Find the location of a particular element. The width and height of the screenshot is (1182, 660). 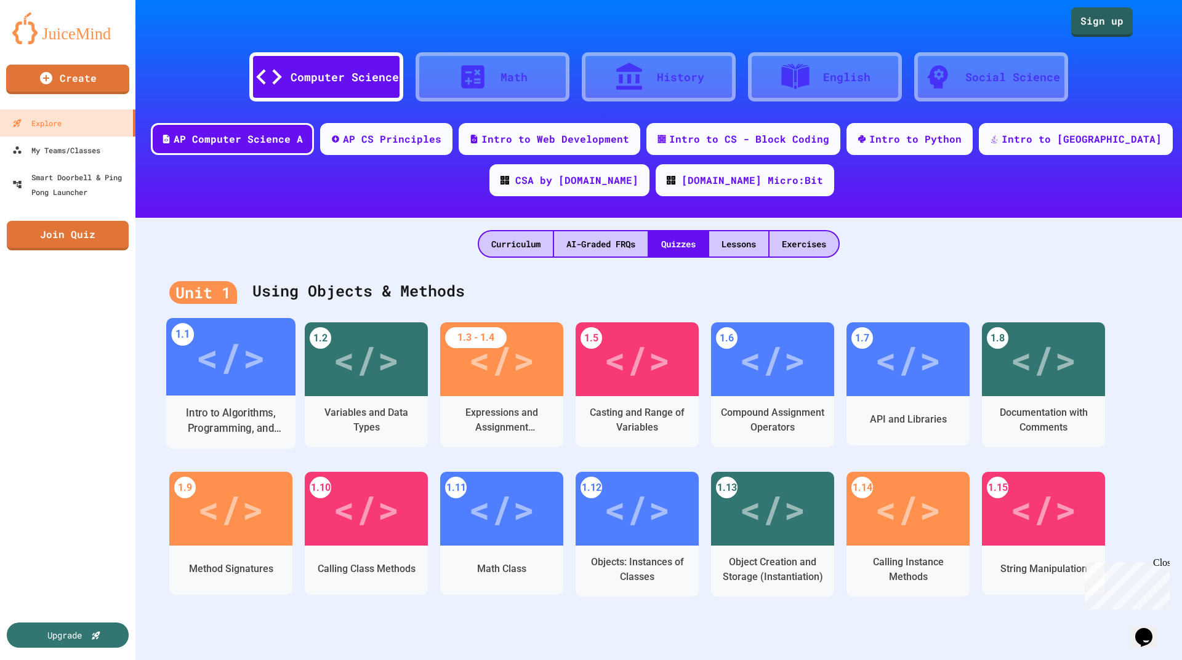

div: 1.5 is located at coordinates (591, 338).